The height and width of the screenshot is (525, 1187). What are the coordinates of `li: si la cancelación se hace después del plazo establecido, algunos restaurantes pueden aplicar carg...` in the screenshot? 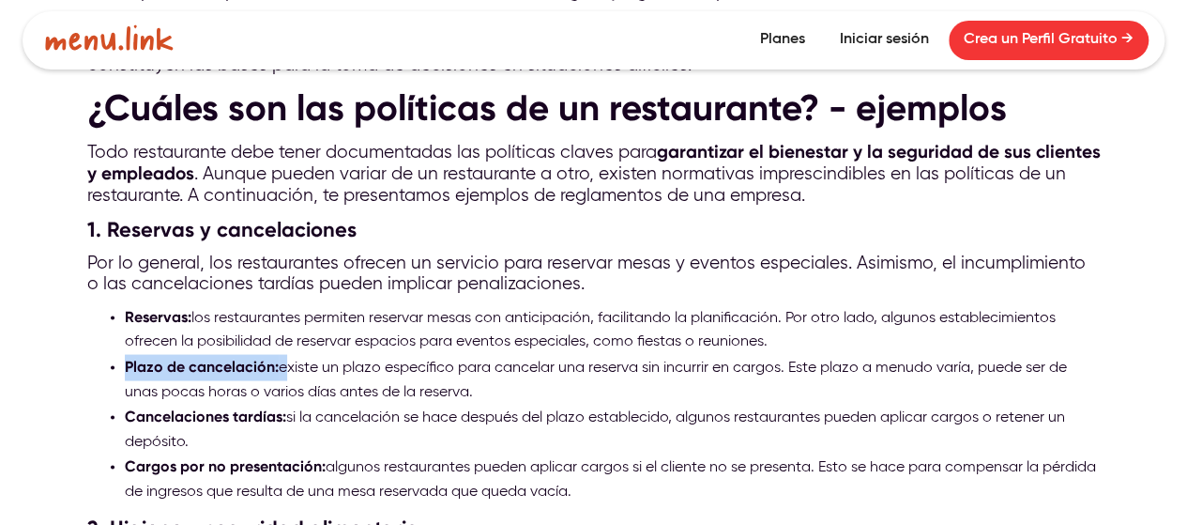 It's located at (613, 428).